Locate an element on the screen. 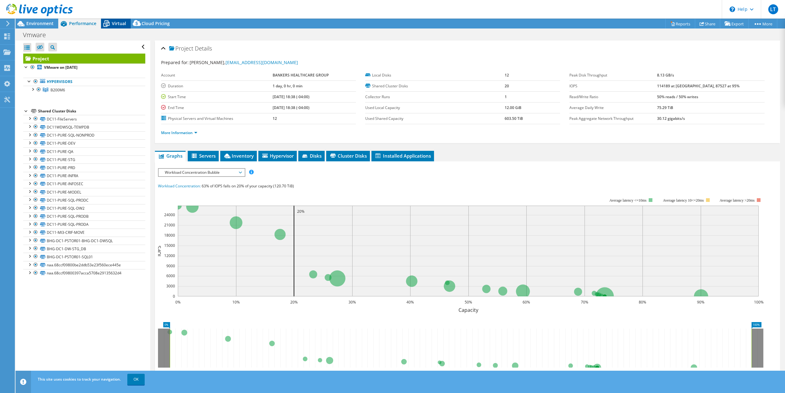  a: Reports is located at coordinates (681, 24).